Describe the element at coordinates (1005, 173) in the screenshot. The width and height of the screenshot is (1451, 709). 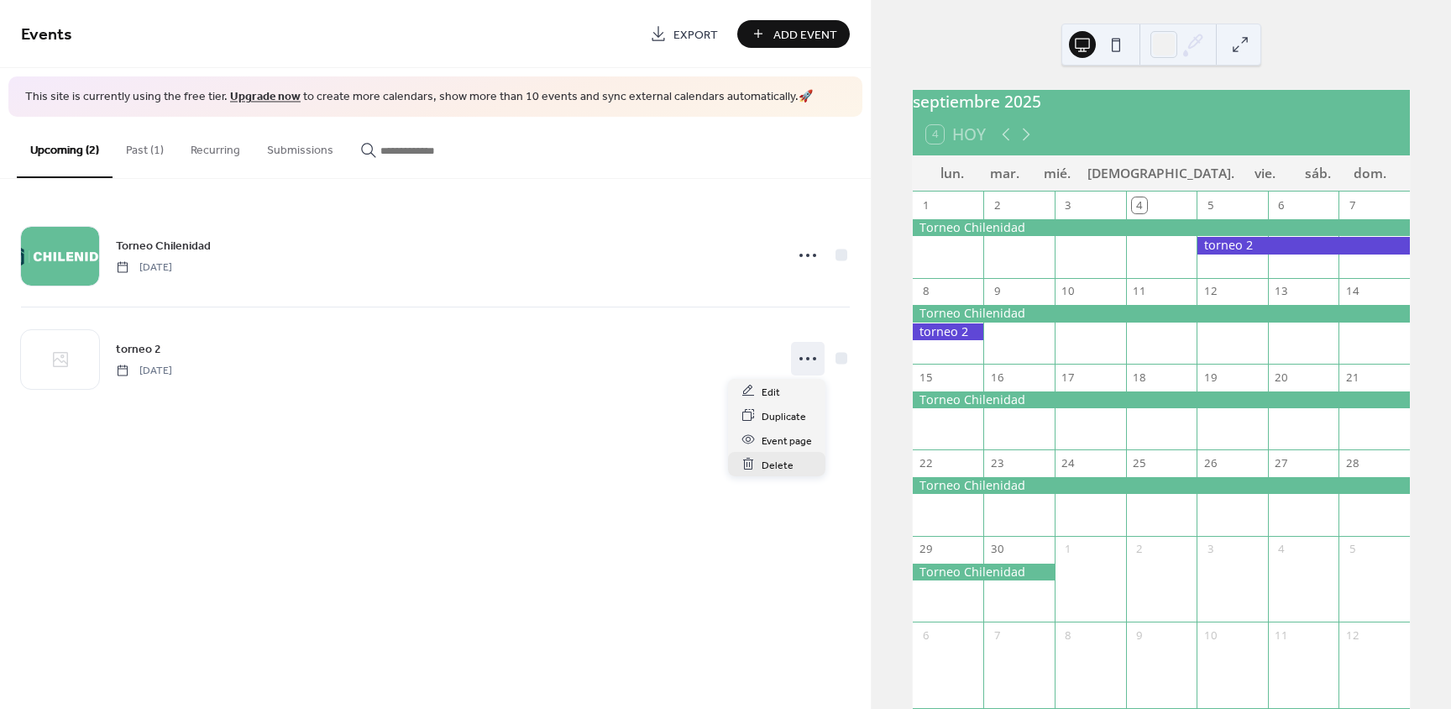
I see `div: mar.` at that location.